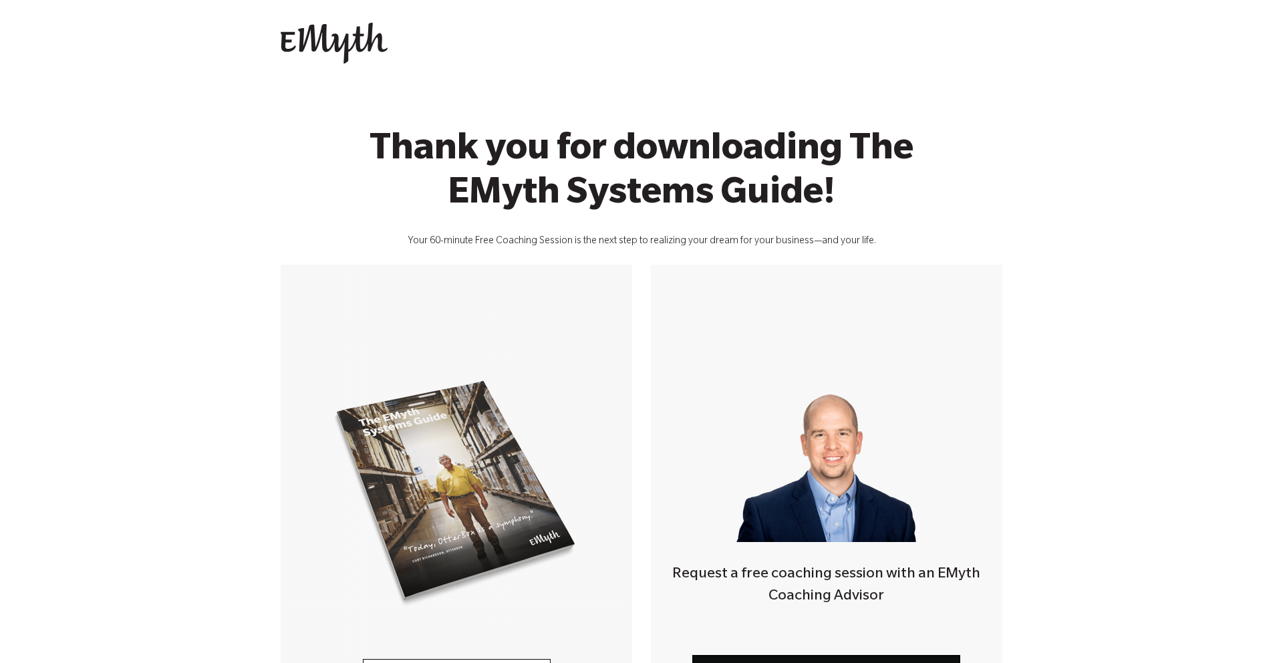 The image size is (1283, 663). What do you see at coordinates (827, 455) in the screenshot?
I see `img: Smart-business-coach.png` at bounding box center [827, 455].